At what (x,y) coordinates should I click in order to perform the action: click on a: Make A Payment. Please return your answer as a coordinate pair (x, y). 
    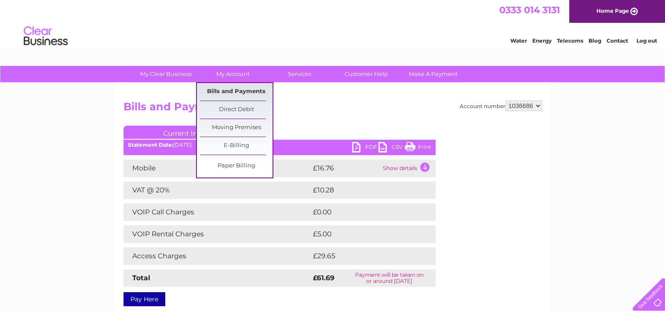
    Looking at the image, I should click on (433, 74).